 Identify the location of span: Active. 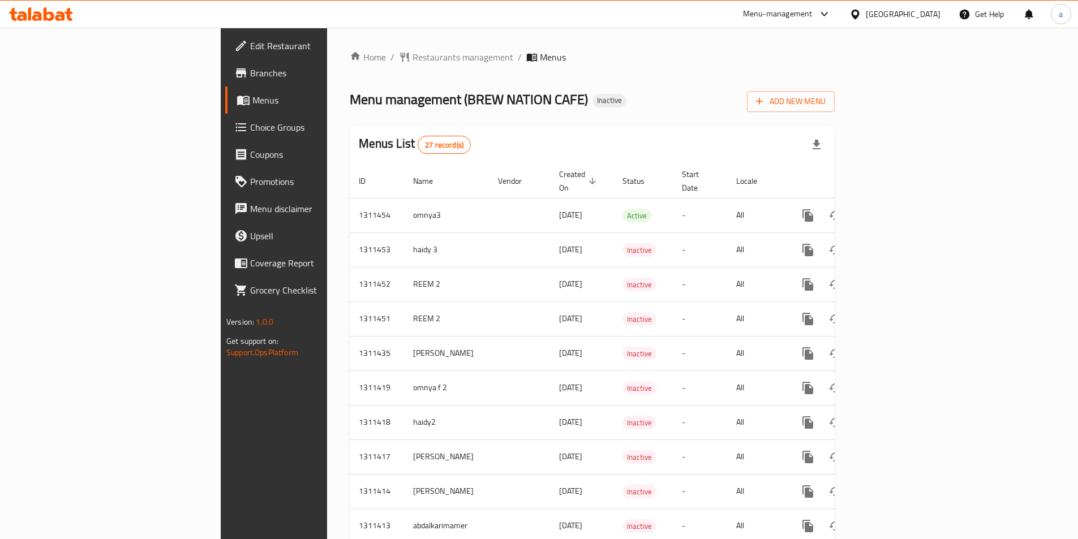
(637, 216).